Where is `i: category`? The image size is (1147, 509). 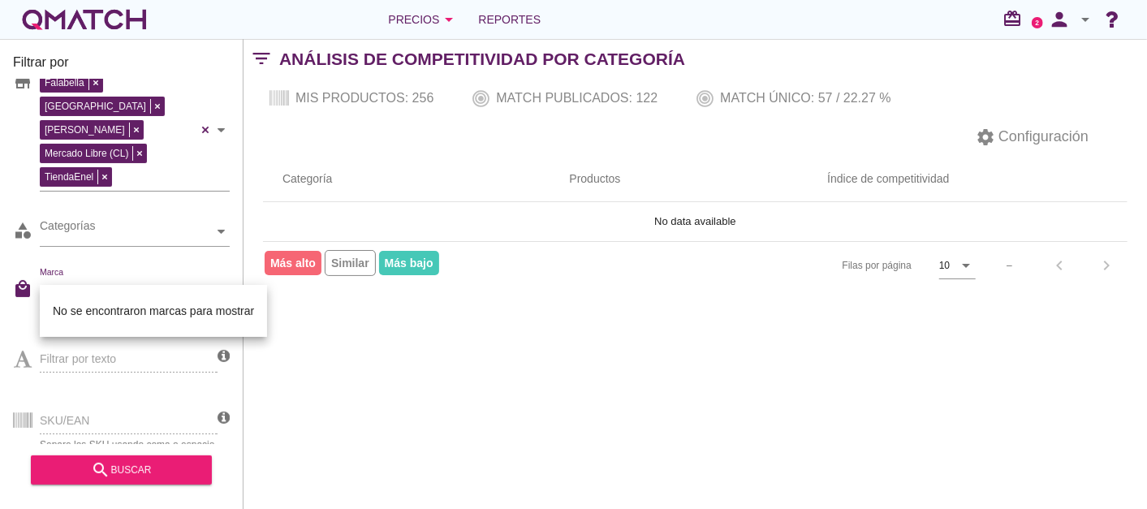 i: category is located at coordinates (23, 231).